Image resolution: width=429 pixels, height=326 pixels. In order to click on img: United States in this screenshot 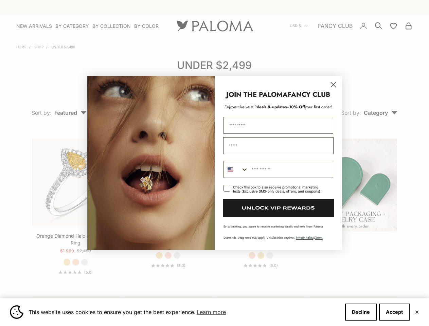, I will do `click(230, 170)`.